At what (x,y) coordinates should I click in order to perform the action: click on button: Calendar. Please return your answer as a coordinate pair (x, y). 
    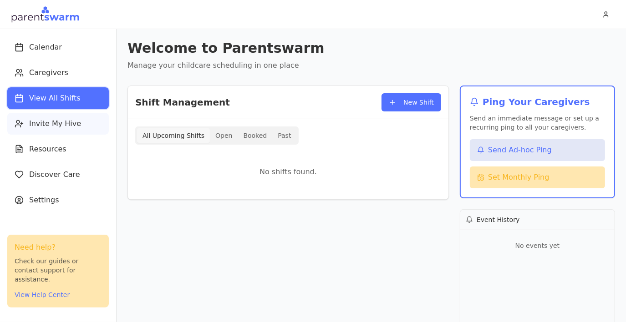
    Looking at the image, I should click on (58, 47).